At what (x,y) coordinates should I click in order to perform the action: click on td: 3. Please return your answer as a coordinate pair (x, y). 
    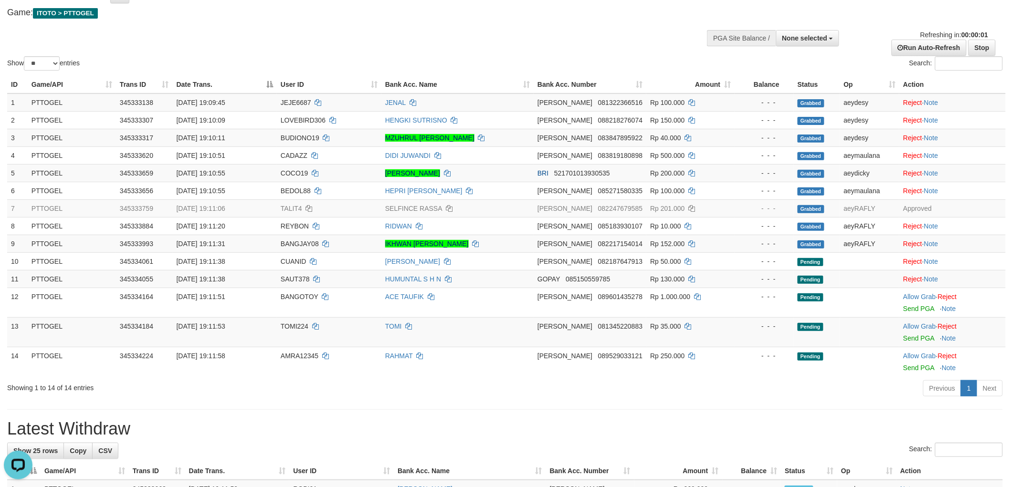
    Looking at the image, I should click on (17, 138).